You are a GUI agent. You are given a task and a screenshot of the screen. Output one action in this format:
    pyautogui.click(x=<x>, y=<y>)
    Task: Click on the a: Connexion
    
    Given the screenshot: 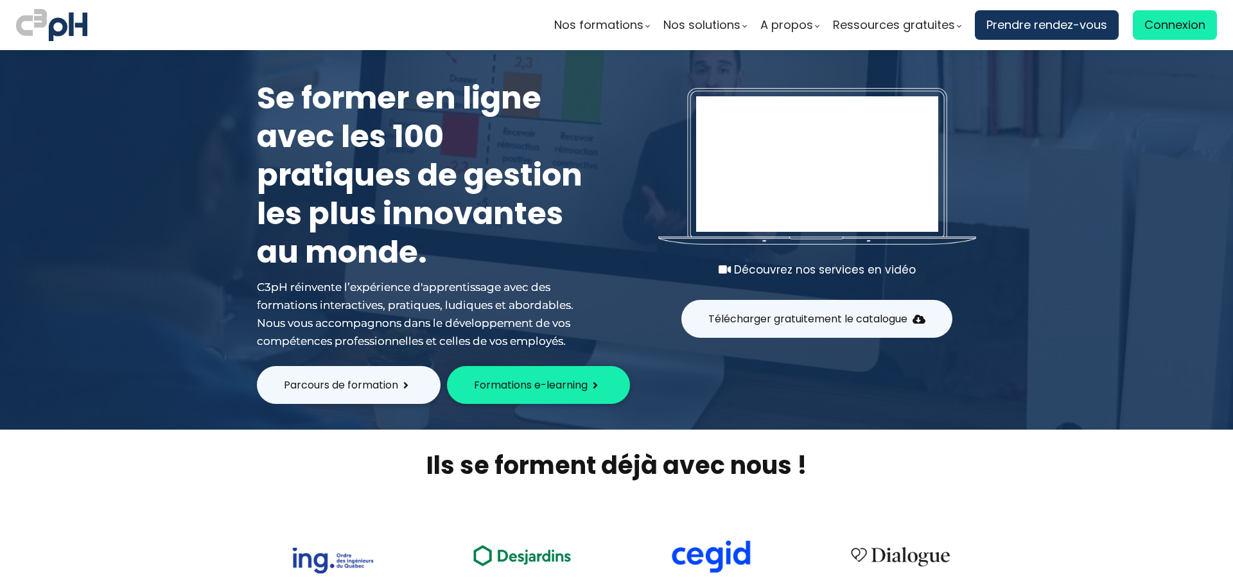 What is the action you would take?
    pyautogui.click(x=1175, y=25)
    